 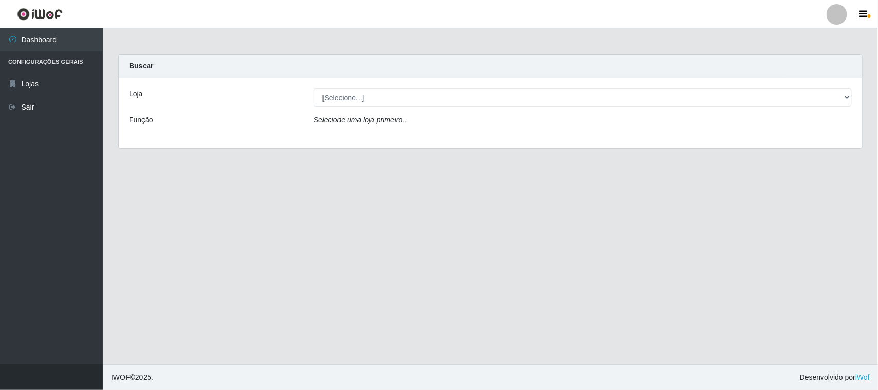 I want to click on label: Função, so click(x=141, y=120).